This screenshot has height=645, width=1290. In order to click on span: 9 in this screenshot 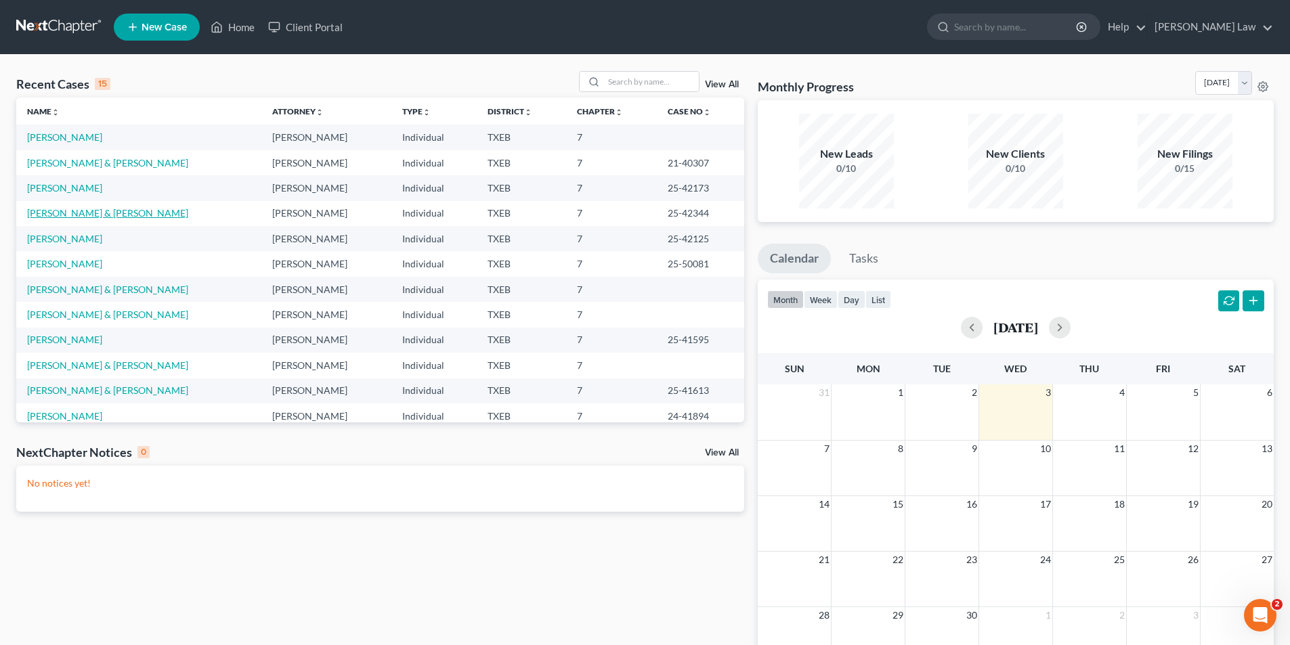, I will do `click(974, 449)`.